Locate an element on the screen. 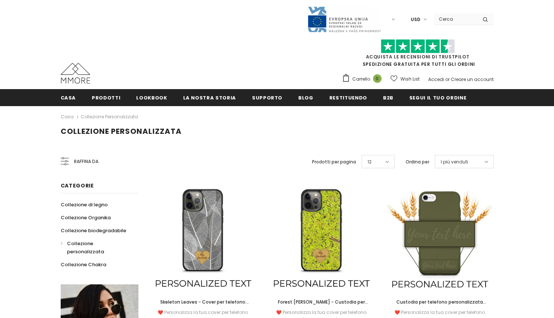  a: Collezione di legno is located at coordinates (84, 205).